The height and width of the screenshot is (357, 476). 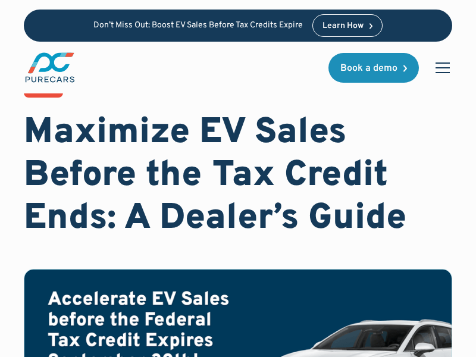 I want to click on div: Book a demo, so click(x=369, y=68).